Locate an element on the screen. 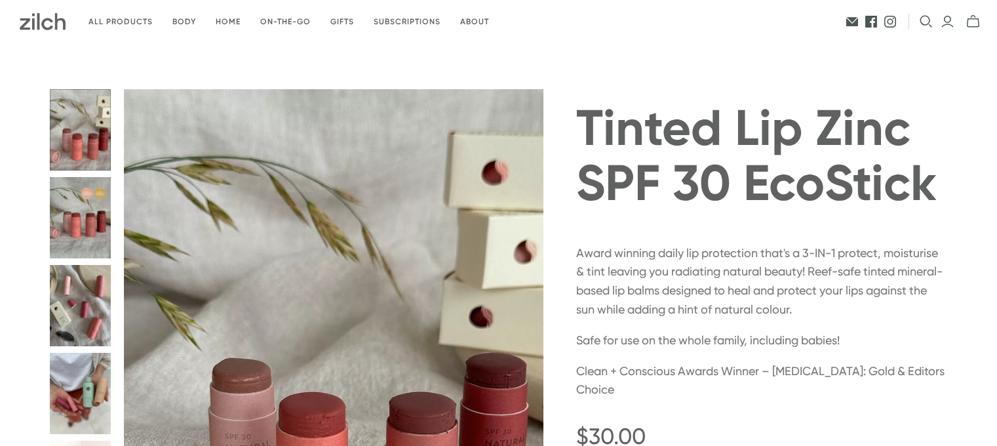 Image resolution: width=997 pixels, height=446 pixels. p: Award winning daily lip protection that's a 3-IN-1 protect, moisturise & tint leaving you radiati... is located at coordinates (762, 281).